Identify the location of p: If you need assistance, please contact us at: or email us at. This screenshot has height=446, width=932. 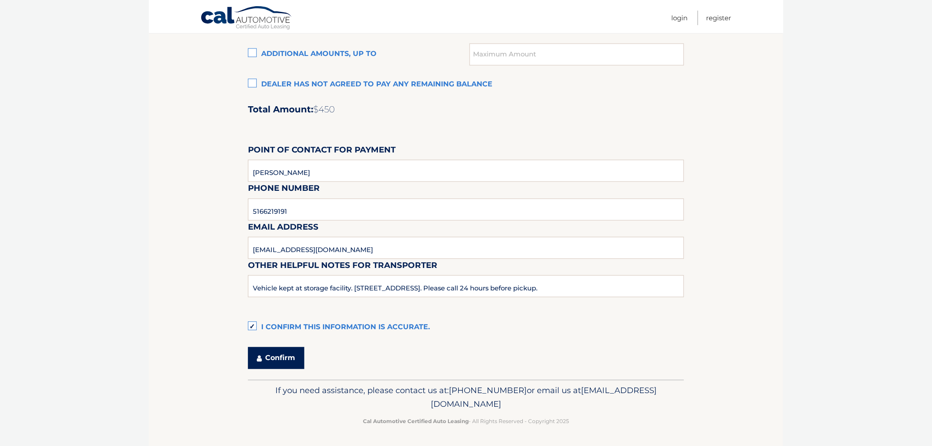
(466, 398).